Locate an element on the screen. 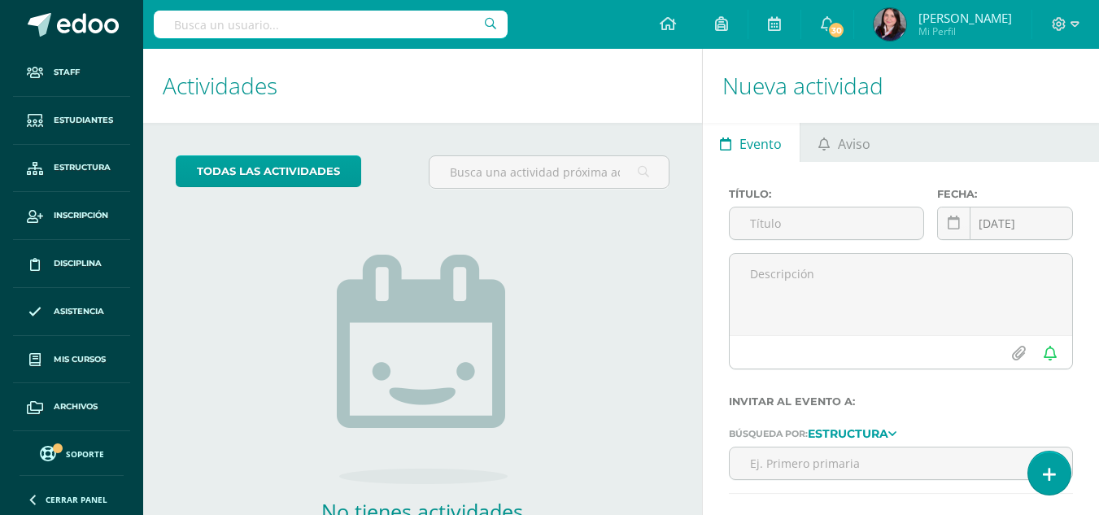 The image size is (1099, 515). input: Título is located at coordinates (826, 223).